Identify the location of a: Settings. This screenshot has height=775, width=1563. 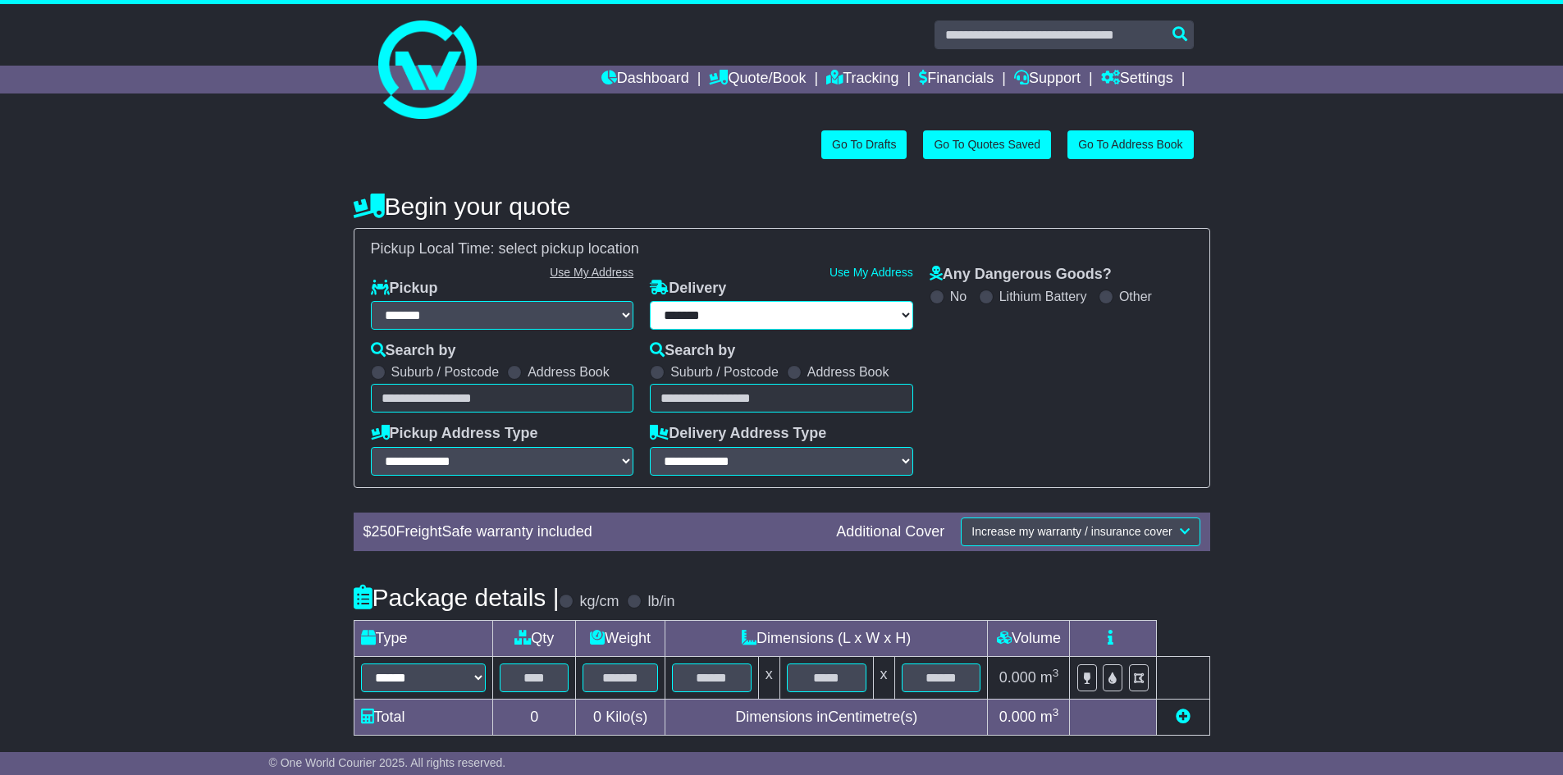
(1137, 80).